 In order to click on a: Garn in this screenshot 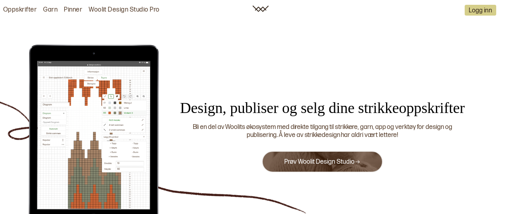, I will do `click(50, 10)`.